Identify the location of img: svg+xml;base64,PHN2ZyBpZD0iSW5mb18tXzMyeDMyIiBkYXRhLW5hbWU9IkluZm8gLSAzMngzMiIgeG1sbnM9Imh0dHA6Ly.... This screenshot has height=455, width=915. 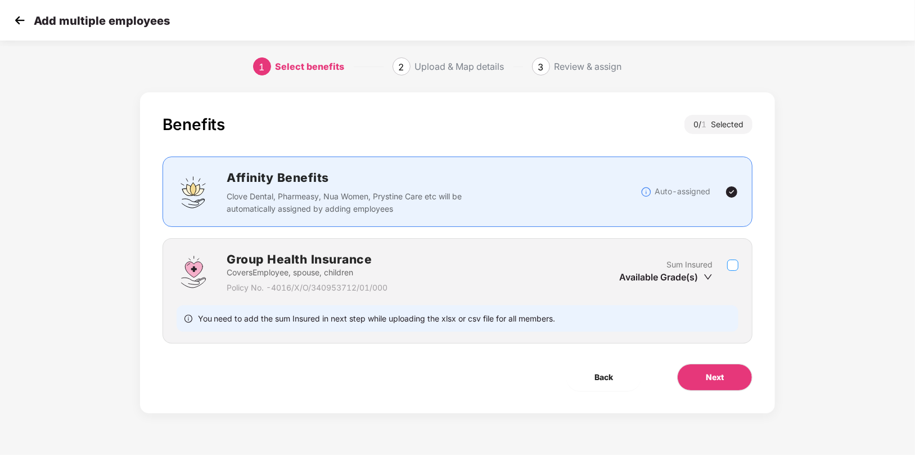
(646, 192).